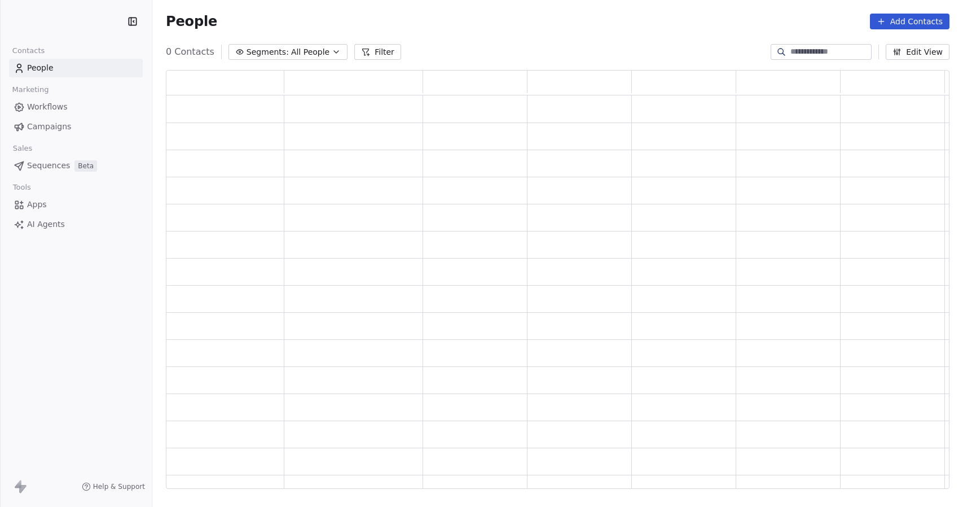 The width and height of the screenshot is (963, 507). I want to click on button: Filter, so click(377, 52).